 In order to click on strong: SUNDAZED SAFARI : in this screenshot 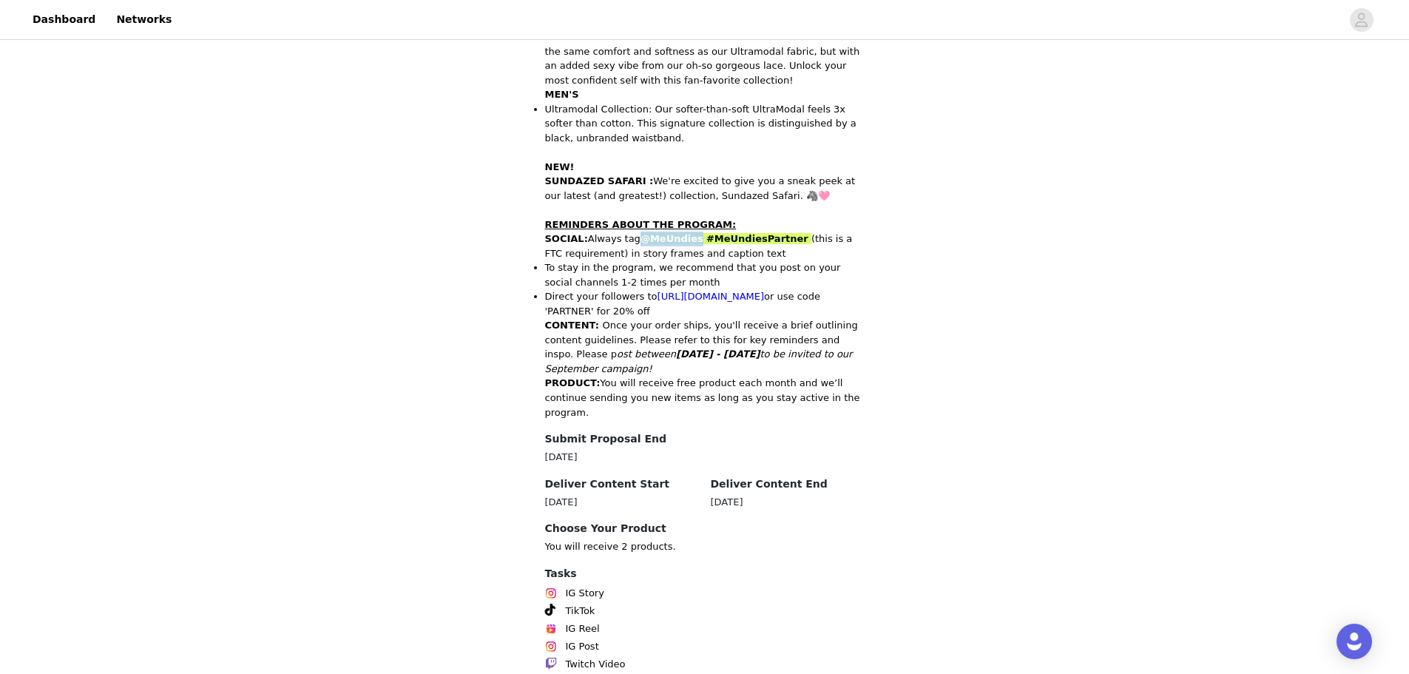, I will do `click(599, 180)`.